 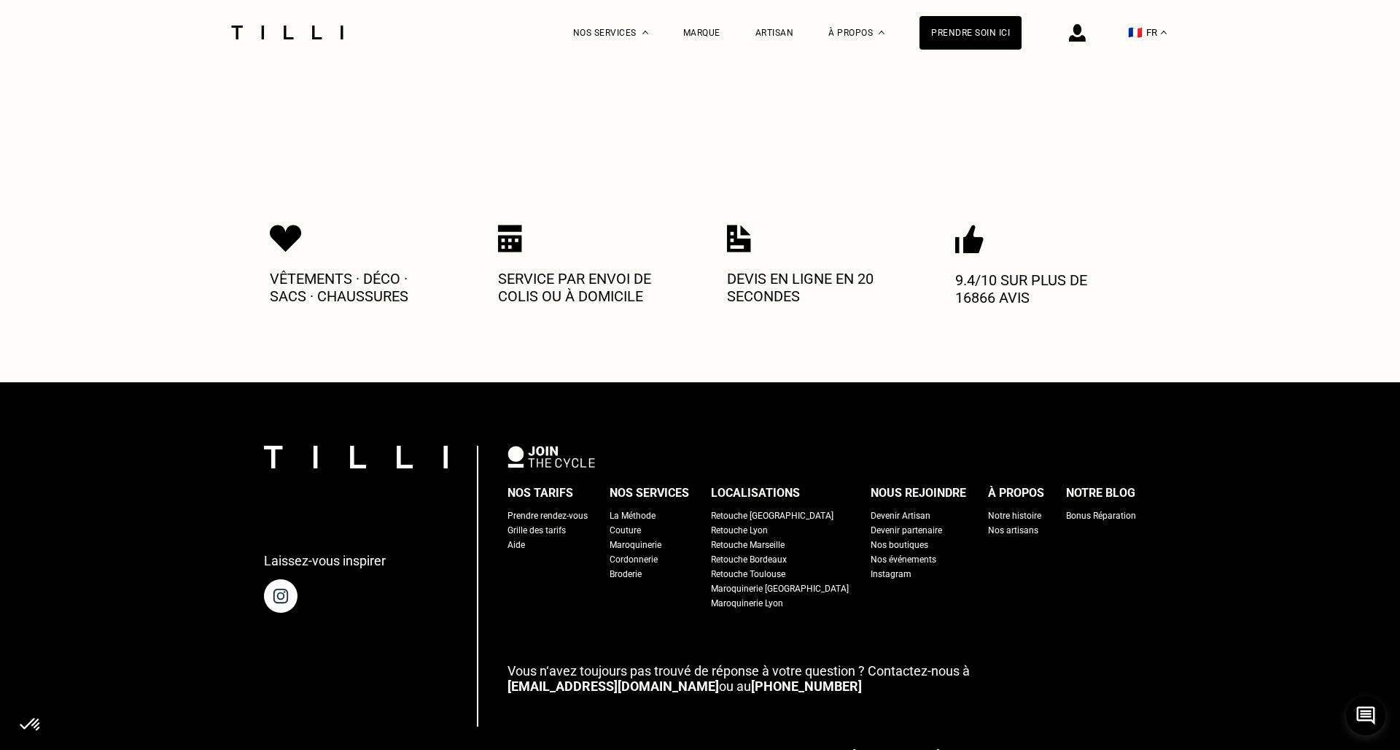 I want to click on div: Nos artisans, so click(x=1013, y=530).